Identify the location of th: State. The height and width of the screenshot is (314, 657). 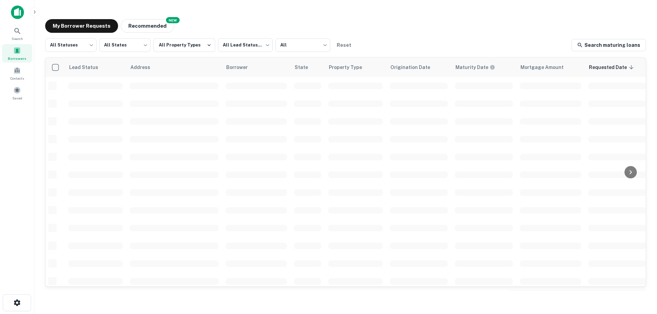
(307, 67).